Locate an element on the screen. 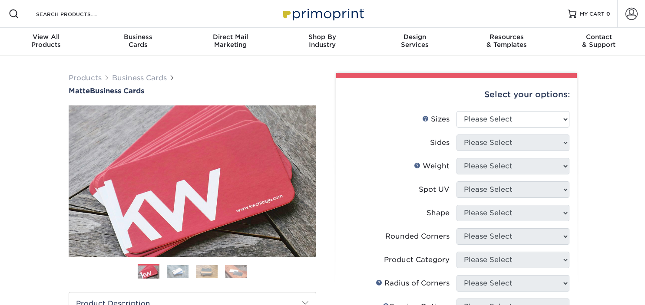  div: Industry is located at coordinates (322, 41).